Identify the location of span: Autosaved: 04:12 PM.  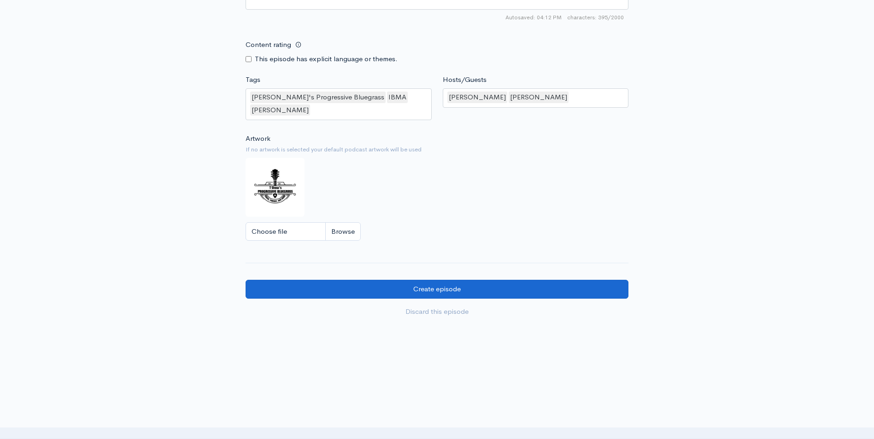
(533, 18).